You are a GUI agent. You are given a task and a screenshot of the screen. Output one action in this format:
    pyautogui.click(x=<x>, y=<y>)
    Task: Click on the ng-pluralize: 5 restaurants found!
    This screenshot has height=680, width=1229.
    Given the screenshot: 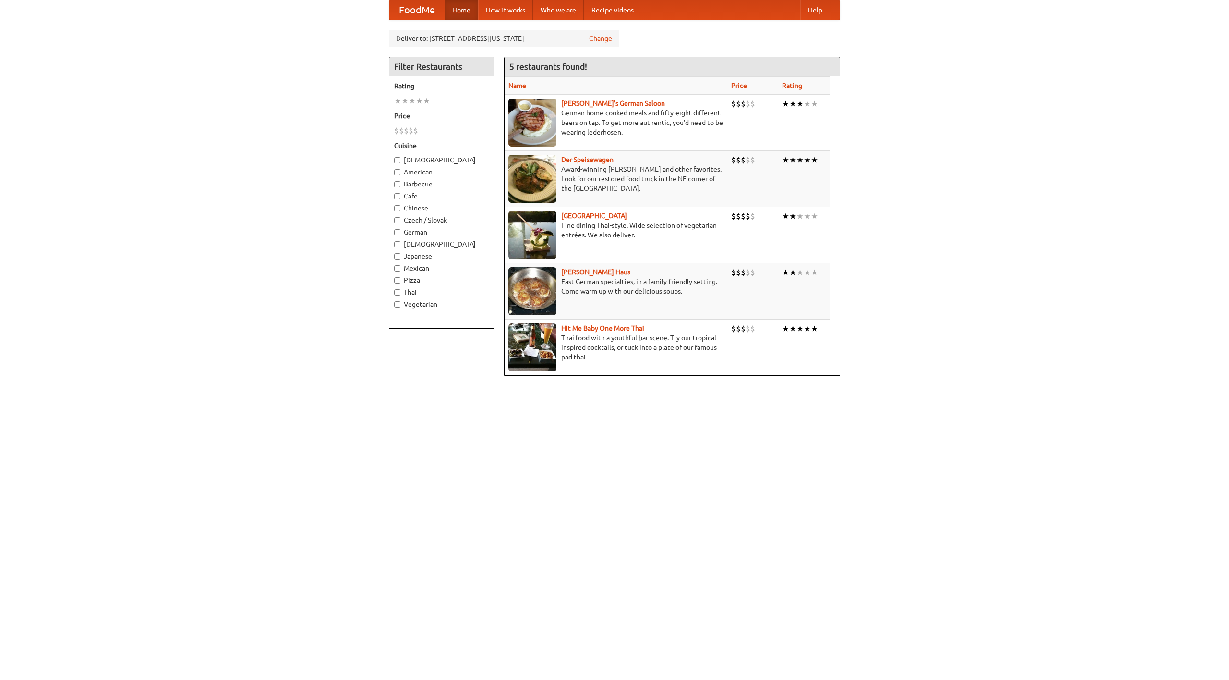 What is the action you would take?
    pyautogui.click(x=548, y=66)
    